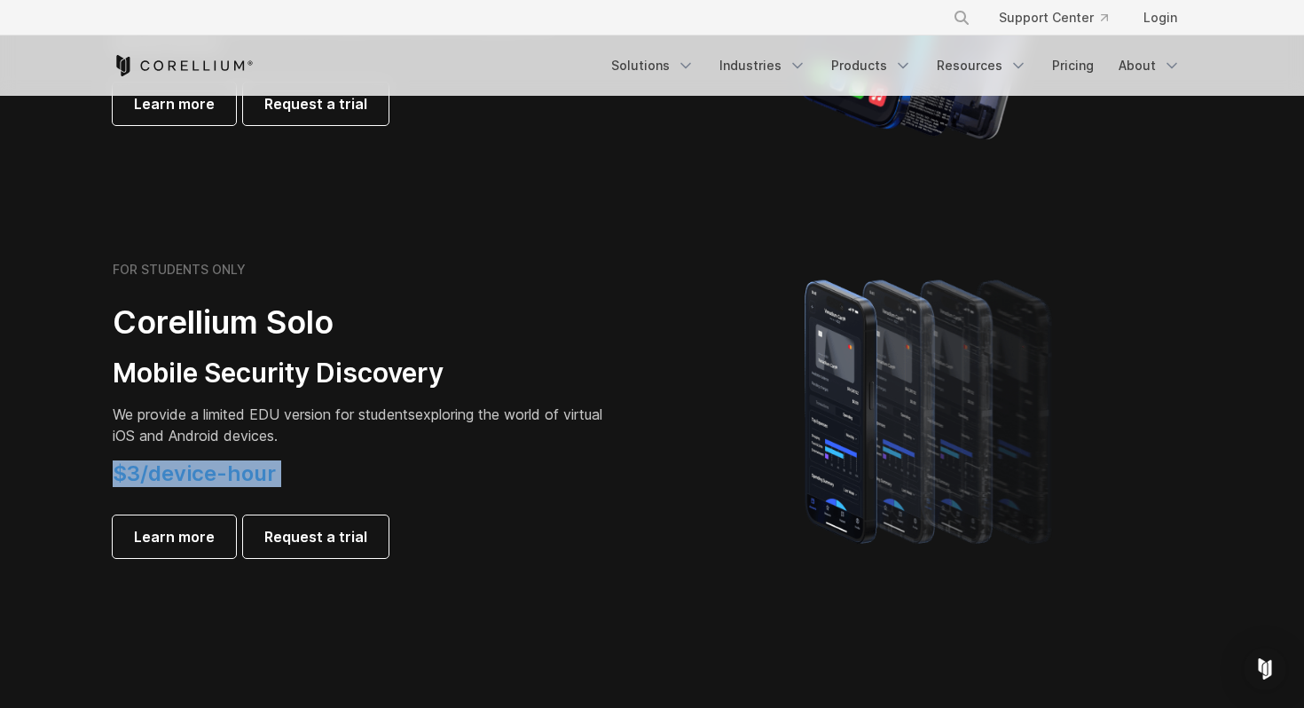 This screenshot has width=1304, height=708. Describe the element at coordinates (1160, 18) in the screenshot. I see `a: Login` at that location.